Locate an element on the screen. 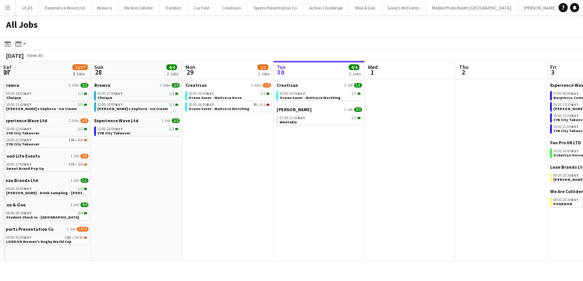  span: Mon is located at coordinates (190, 67).